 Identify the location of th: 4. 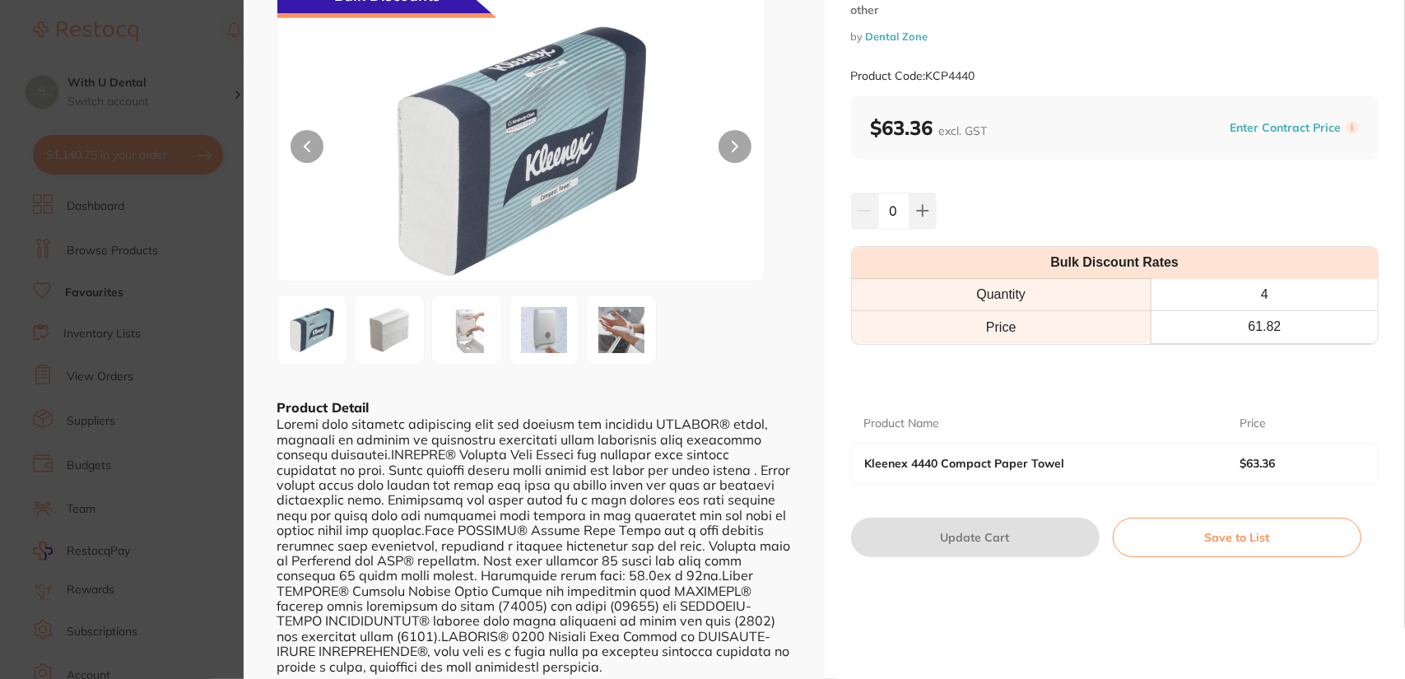
(1264, 295).